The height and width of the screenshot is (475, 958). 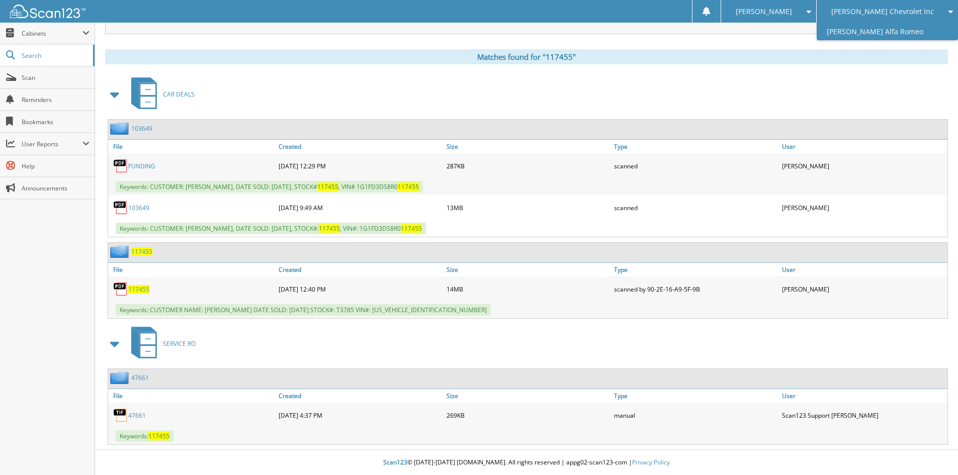 What do you see at coordinates (179, 344) in the screenshot?
I see `span: SERVICE RO` at bounding box center [179, 344].